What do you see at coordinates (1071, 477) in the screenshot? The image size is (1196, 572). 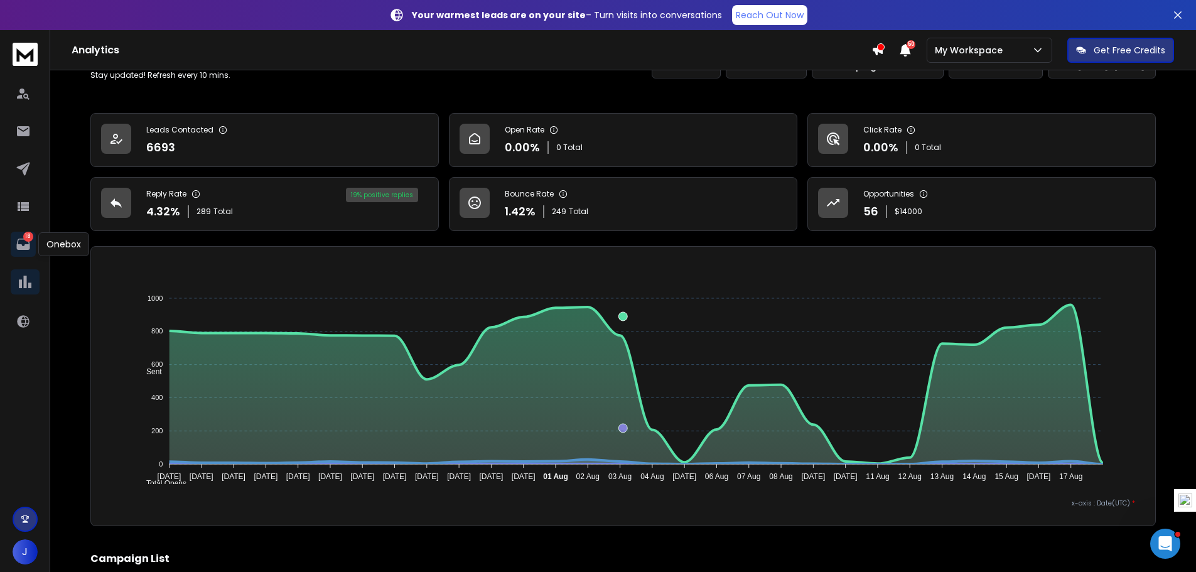 I see `tspan: 17 Aug` at bounding box center [1071, 477].